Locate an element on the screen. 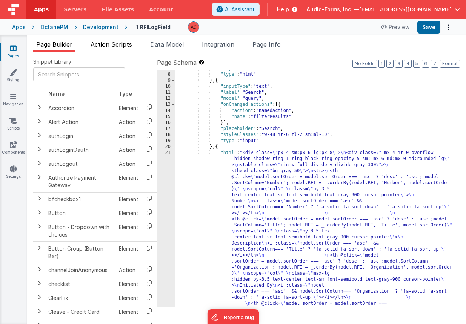 The image size is (466, 324). button: Save is located at coordinates (429, 27).